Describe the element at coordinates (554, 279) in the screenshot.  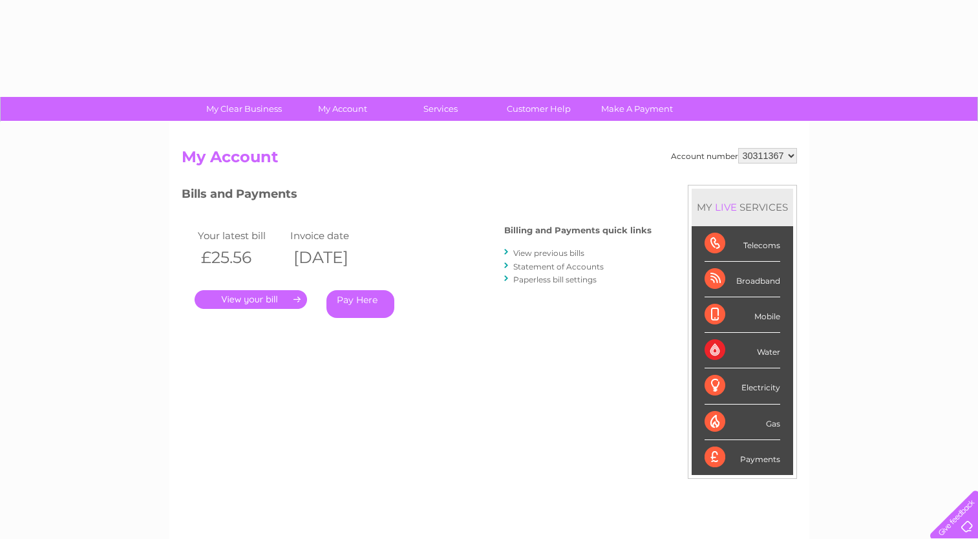
I see `a: Paperless bill settings` at that location.